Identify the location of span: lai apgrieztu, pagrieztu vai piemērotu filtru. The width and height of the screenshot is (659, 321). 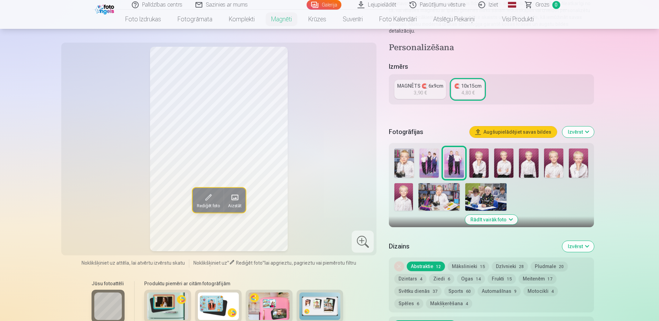
(310, 263).